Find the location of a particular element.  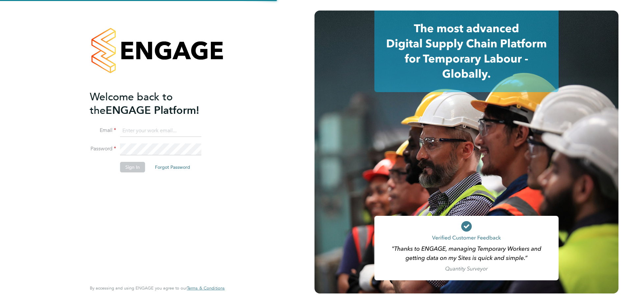

input: Enter your work email... is located at coordinates (161, 131).